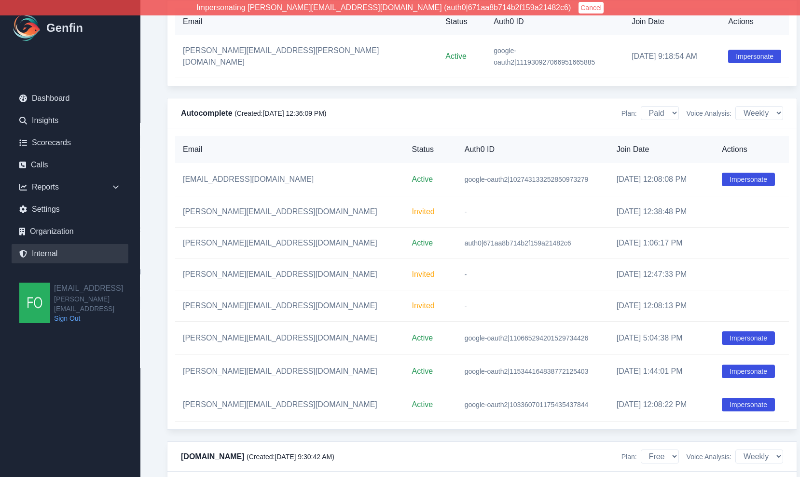  Describe the element at coordinates (70, 121) in the screenshot. I see `a: Insights` at that location.